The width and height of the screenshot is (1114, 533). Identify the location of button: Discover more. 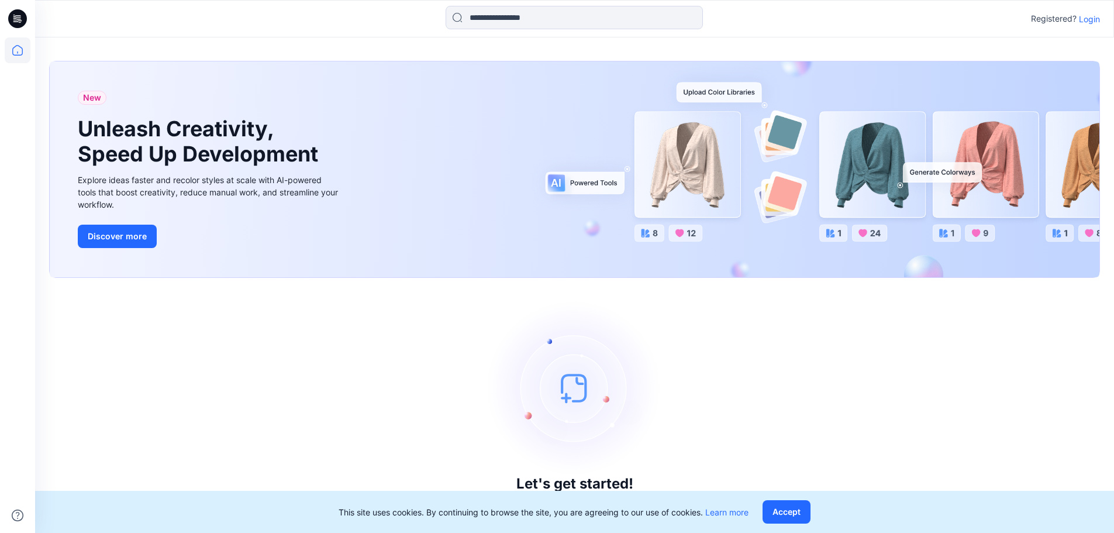
(117, 236).